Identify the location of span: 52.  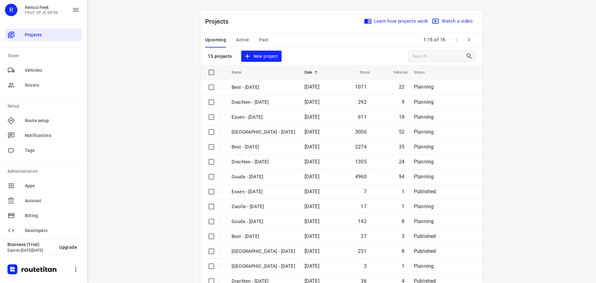
(402, 132).